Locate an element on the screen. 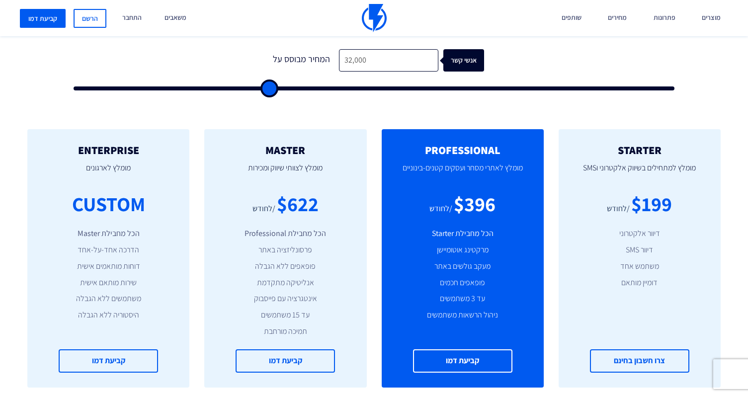 This screenshot has height=396, width=748. li: דוחות מותאמים אישית is located at coordinates (108, 267).